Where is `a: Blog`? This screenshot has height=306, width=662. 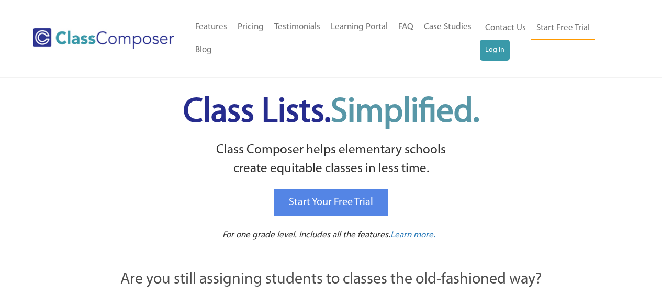 a: Blog is located at coordinates (204, 50).